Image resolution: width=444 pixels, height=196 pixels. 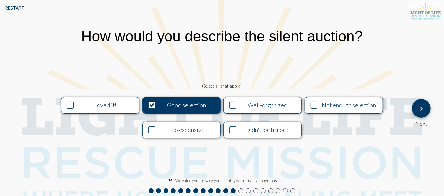 I want to click on button: Didn't participate, so click(x=263, y=130).